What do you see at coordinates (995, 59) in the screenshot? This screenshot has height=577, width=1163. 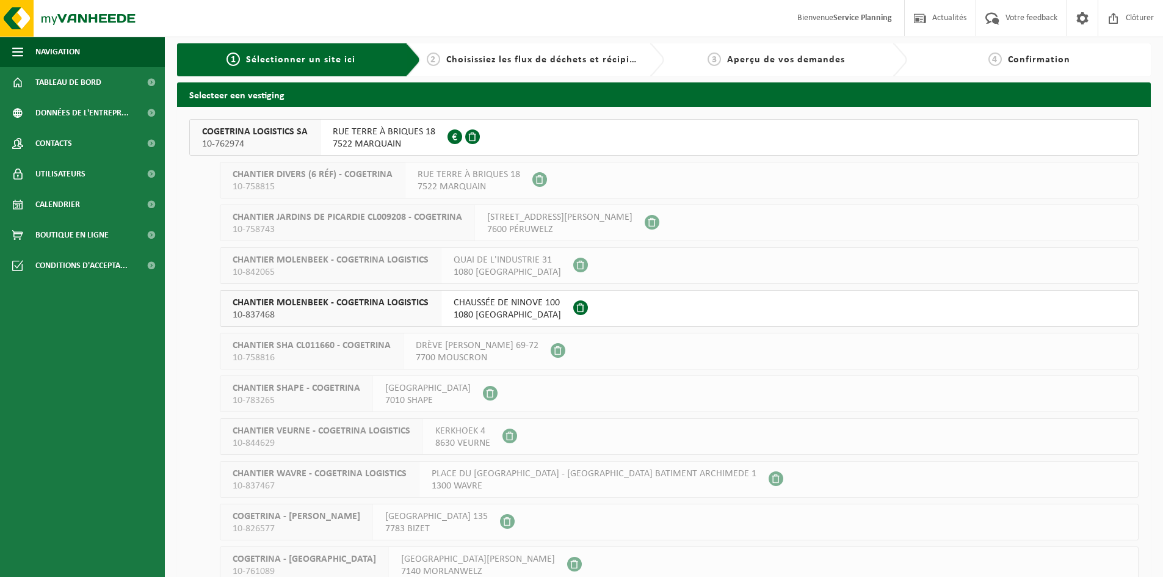 I see `span: 4` at bounding box center [995, 59].